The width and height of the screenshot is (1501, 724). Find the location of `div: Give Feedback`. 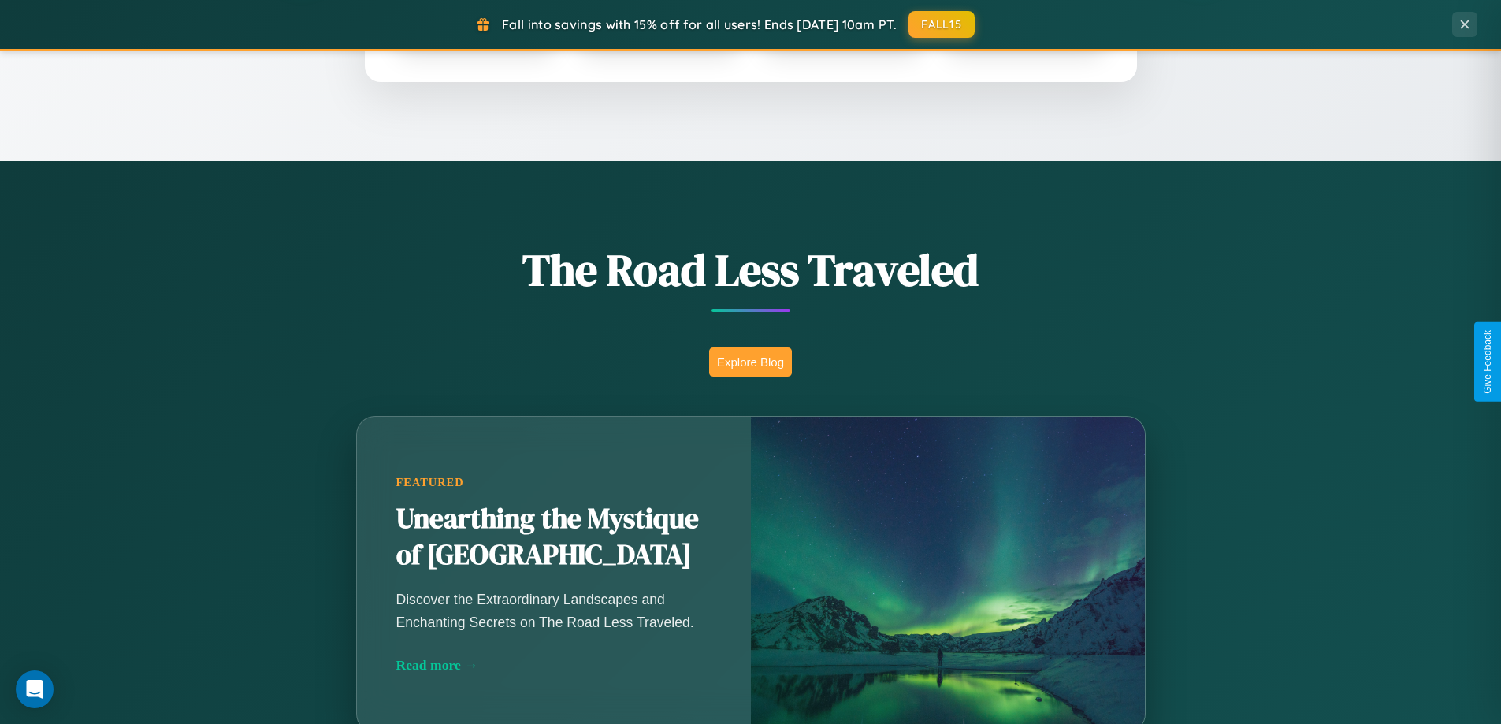

div: Give Feedback is located at coordinates (1487, 362).